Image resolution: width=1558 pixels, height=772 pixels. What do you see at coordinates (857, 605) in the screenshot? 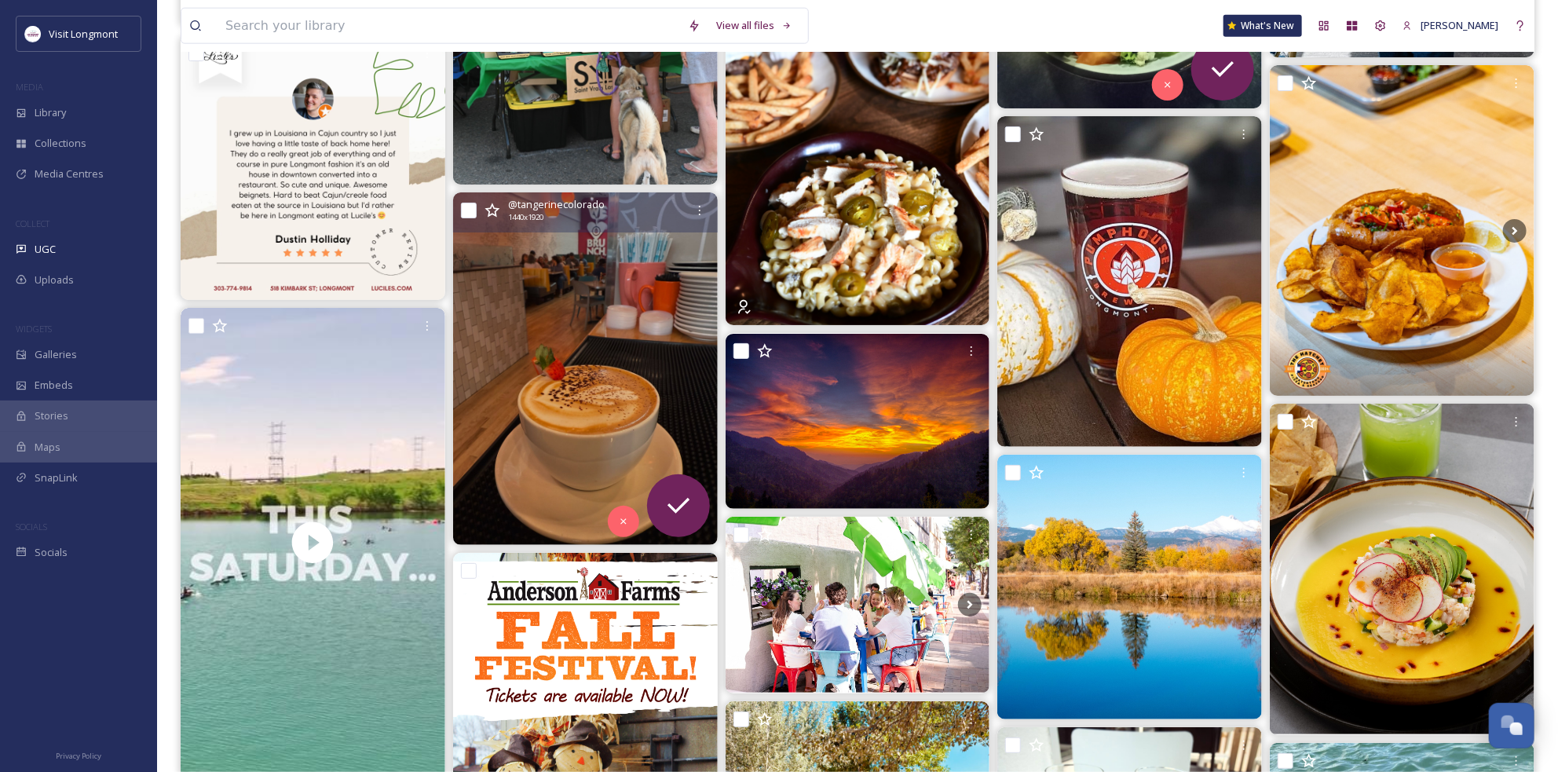
I see `img: Patio season isn’t over until we say so and as far as we are concerned, September is still summer...` at bounding box center [857, 605].